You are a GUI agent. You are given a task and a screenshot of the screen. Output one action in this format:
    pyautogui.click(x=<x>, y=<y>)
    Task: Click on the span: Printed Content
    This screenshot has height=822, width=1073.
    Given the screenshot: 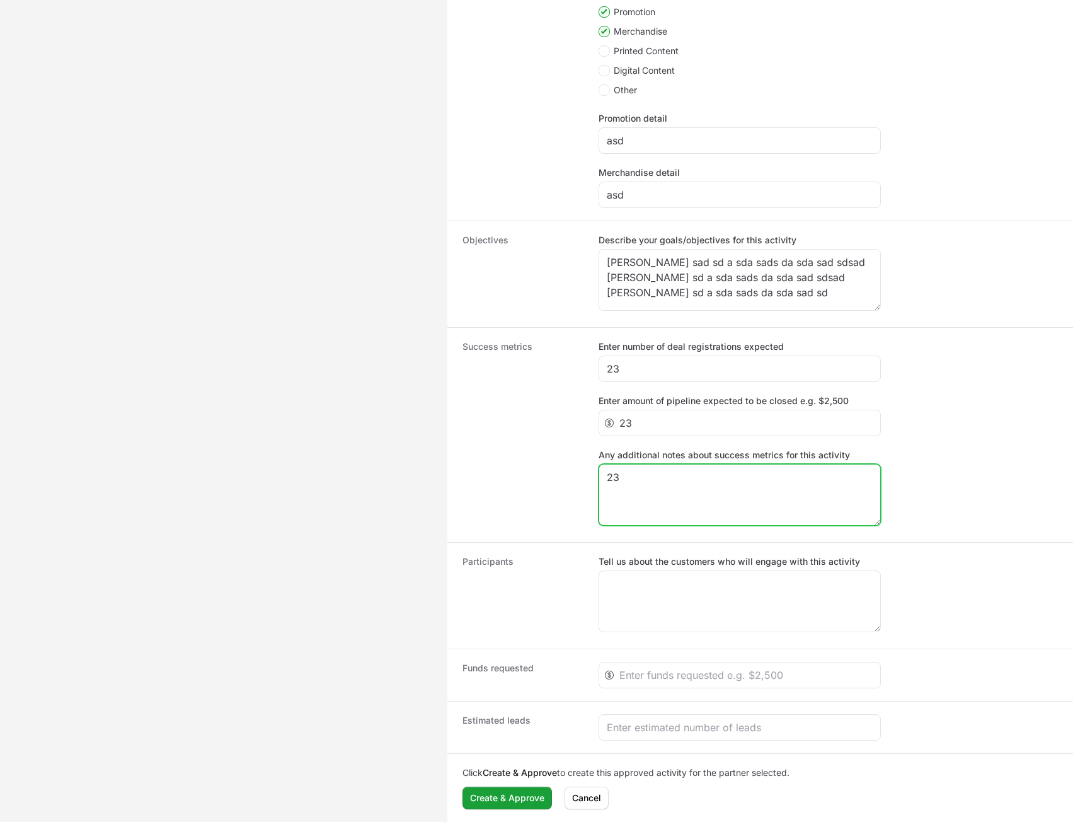 What is the action you would take?
    pyautogui.click(x=646, y=51)
    